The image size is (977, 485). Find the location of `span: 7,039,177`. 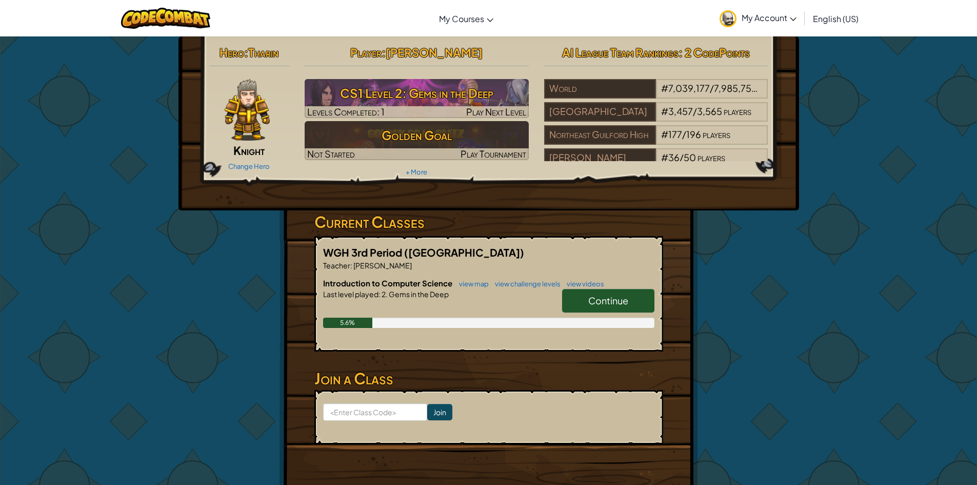

span: 7,039,177 is located at coordinates (689, 88).